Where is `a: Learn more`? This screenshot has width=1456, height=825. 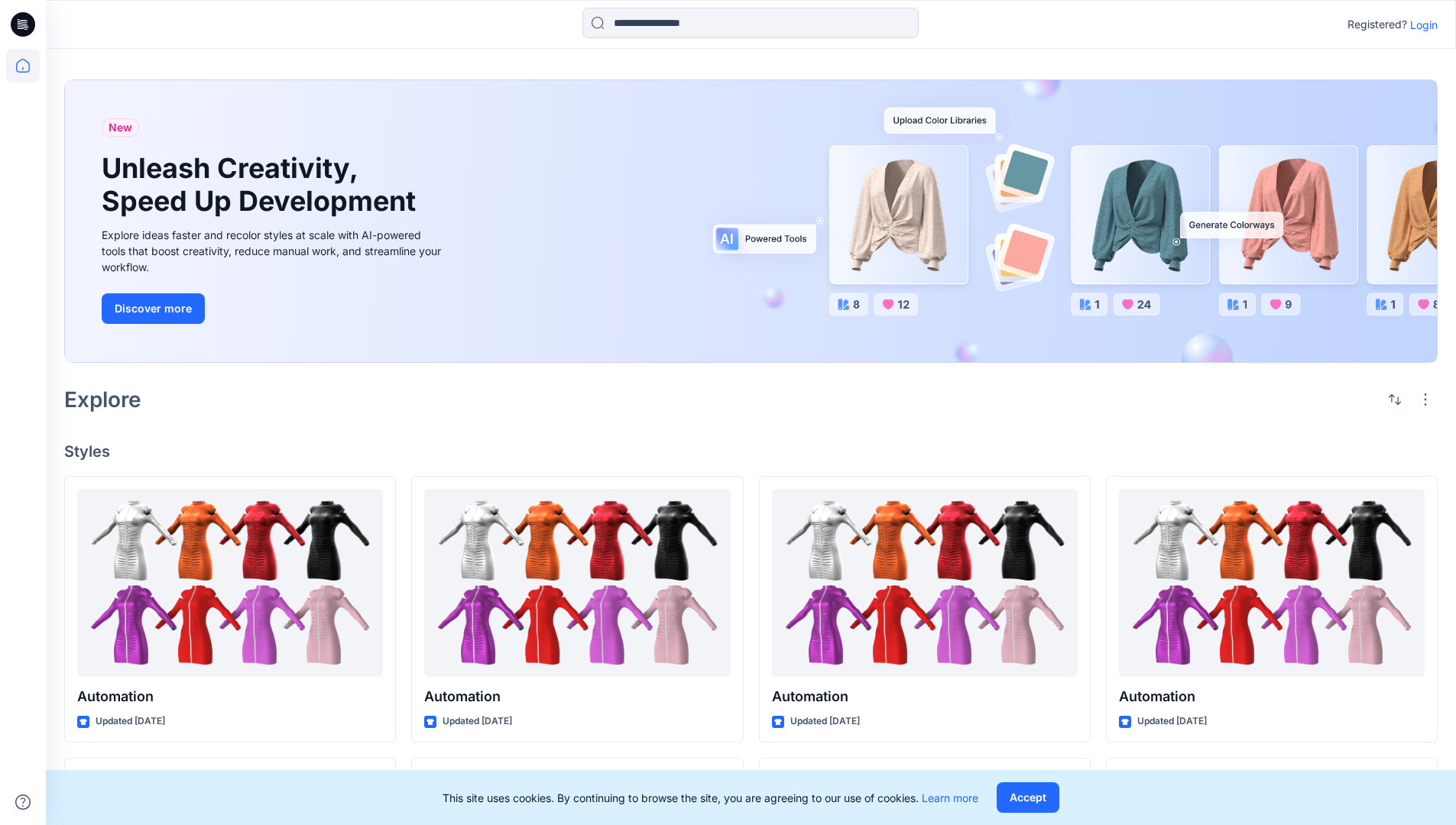 a: Learn more is located at coordinates (950, 798).